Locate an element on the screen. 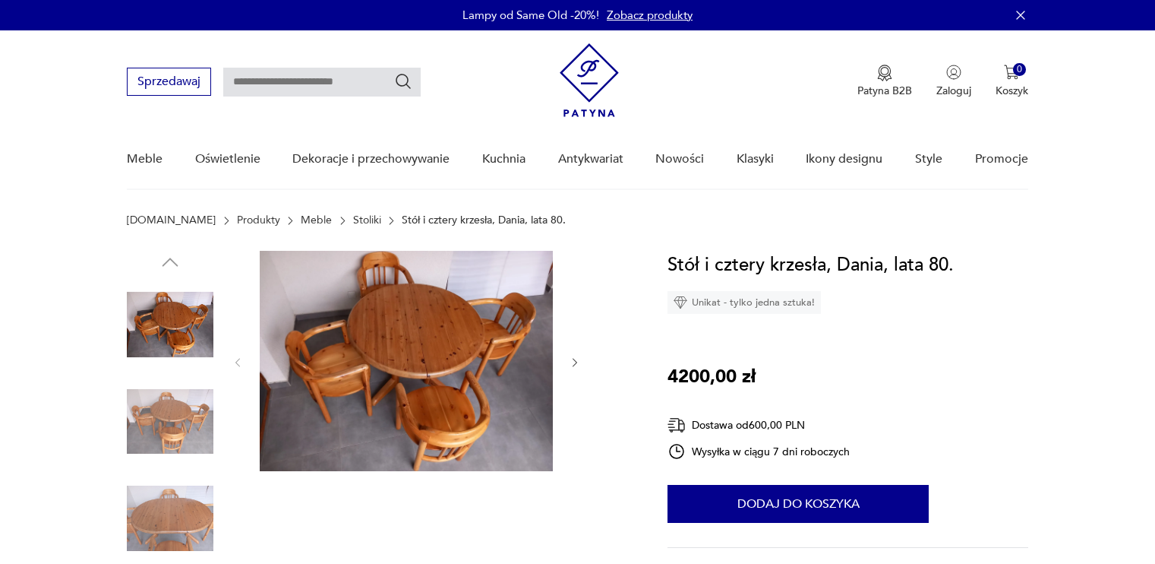 This screenshot has height=564, width=1155. a: Antykwariat is located at coordinates (591, 159).